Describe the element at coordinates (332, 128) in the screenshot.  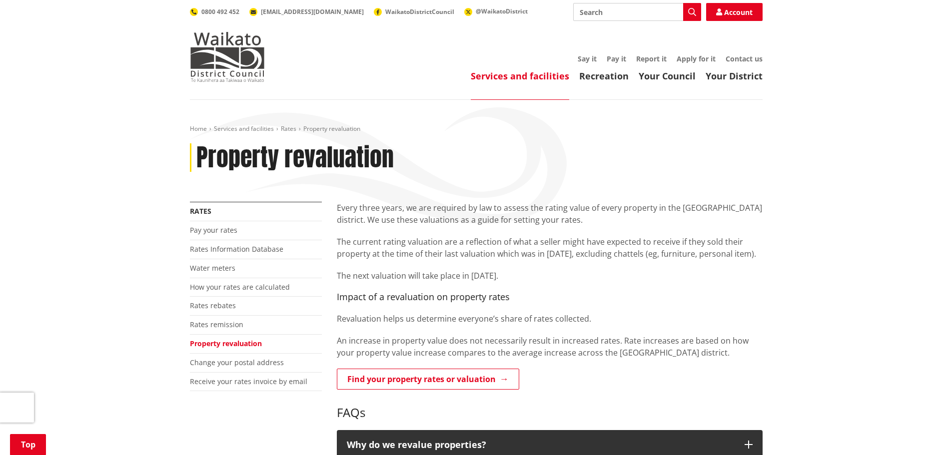
I see `span: Property revaluation` at that location.